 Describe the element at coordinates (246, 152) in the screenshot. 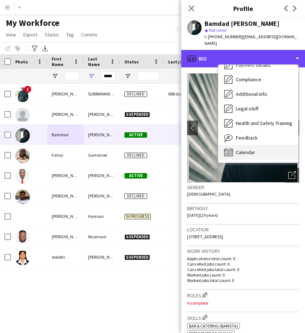

I see `span: Calendar` at that location.